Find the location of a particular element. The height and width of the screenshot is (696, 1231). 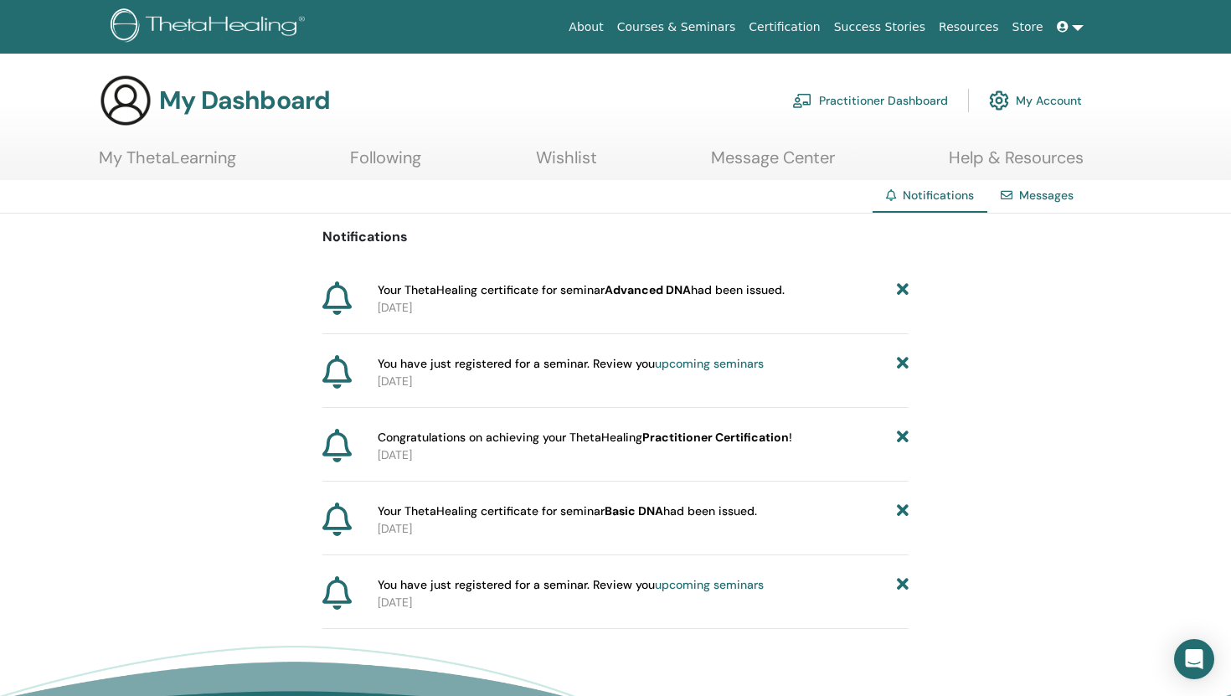

a: Following is located at coordinates (385, 163).